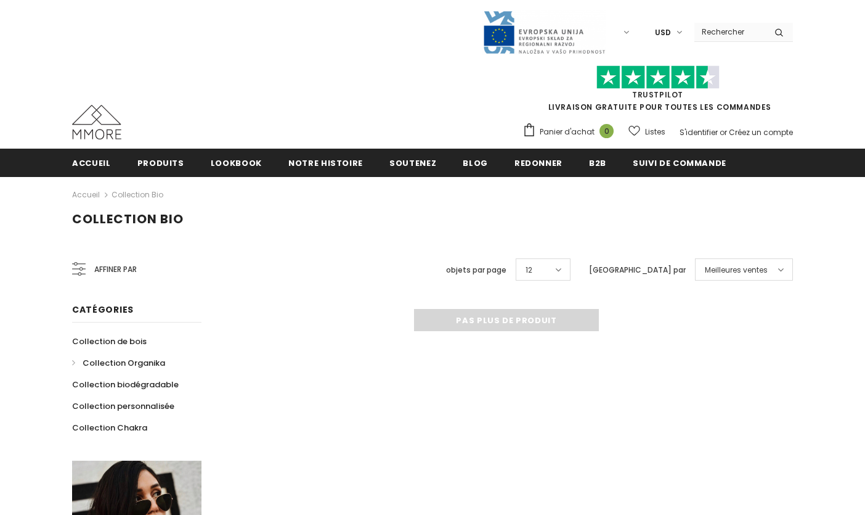 This screenshot has height=515, width=865. I want to click on img: Faites confiance aux étoiles pilotes, so click(658, 77).